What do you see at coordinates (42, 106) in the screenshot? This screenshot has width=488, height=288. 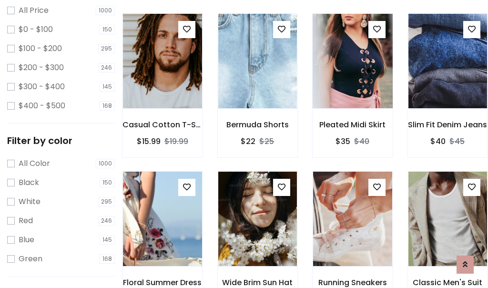 I see `label: $400 - $500` at bounding box center [42, 106].